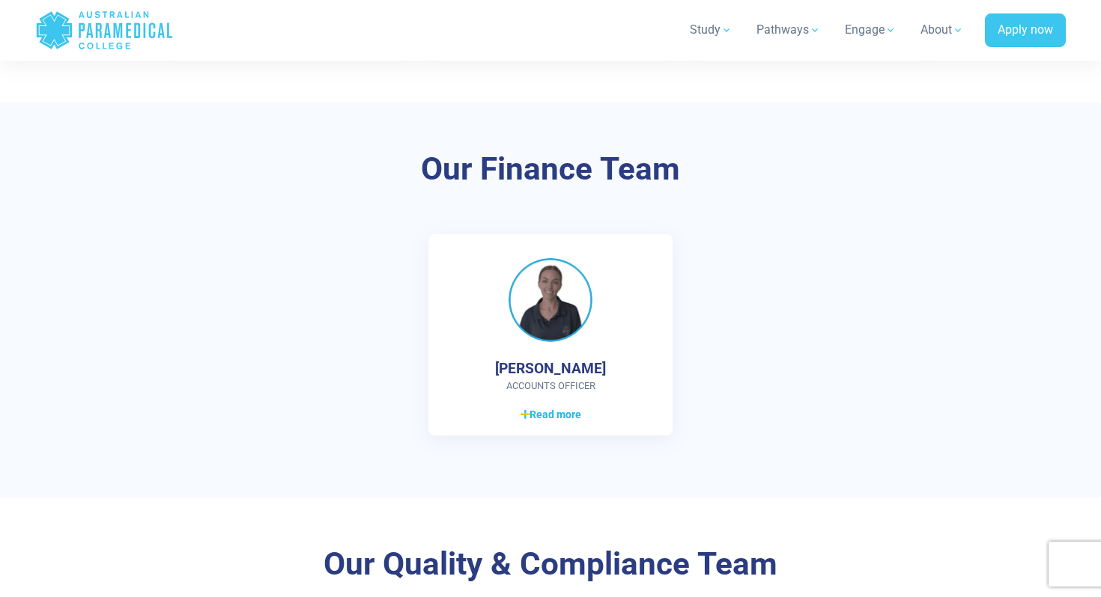 This screenshot has width=1101, height=597. I want to click on a: About, so click(942, 30).